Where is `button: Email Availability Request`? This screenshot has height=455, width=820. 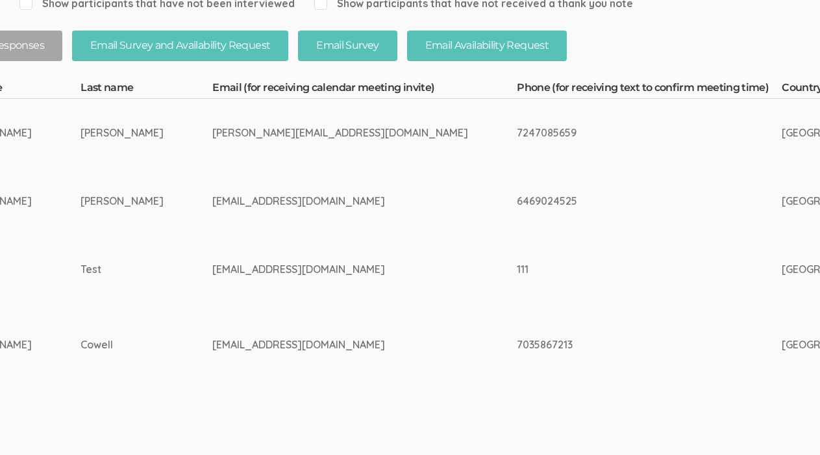 button: Email Availability Request is located at coordinates (487, 45).